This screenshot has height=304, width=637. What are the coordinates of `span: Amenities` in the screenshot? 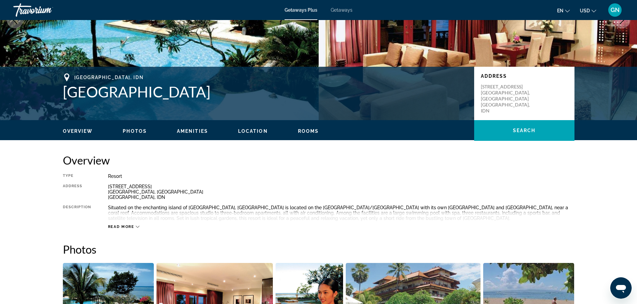 It's located at (192, 131).